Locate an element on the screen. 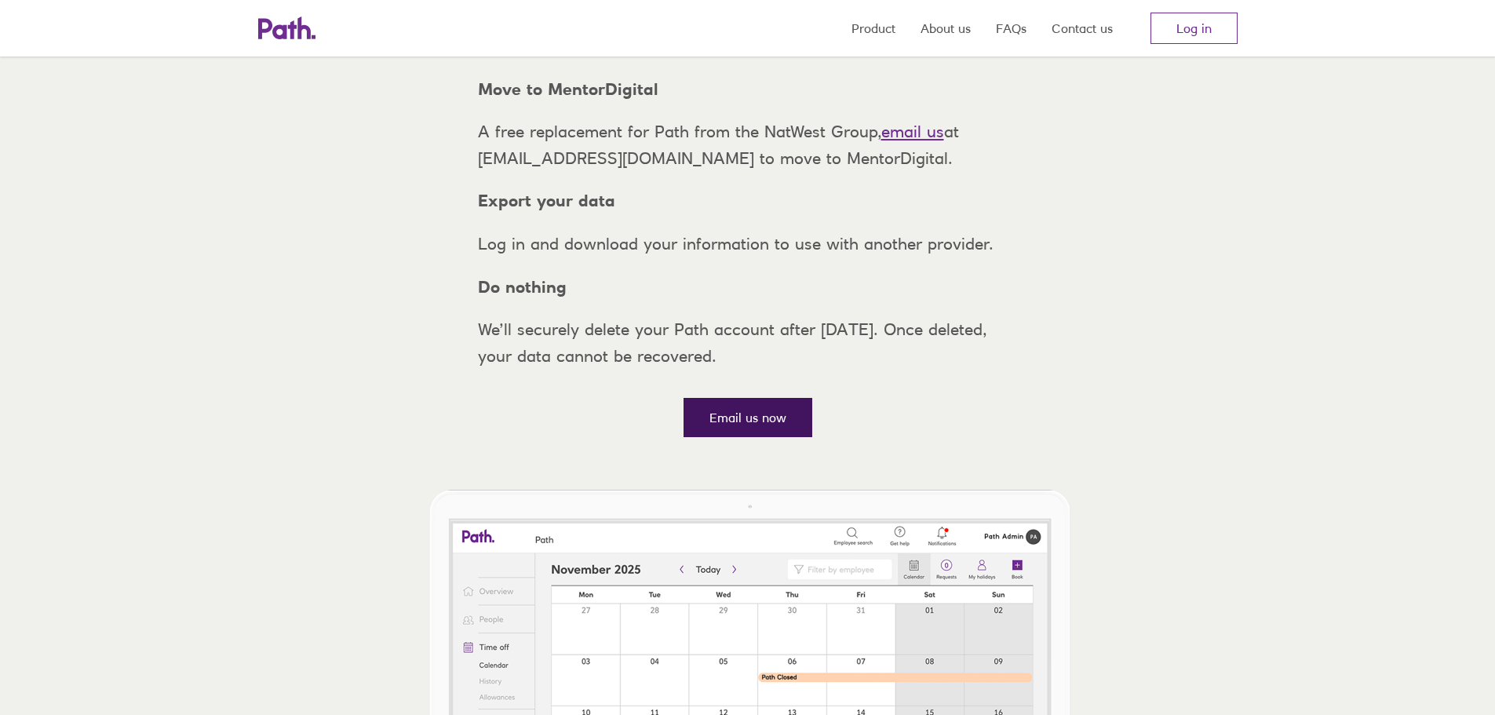  a: email us is located at coordinates (913, 131).